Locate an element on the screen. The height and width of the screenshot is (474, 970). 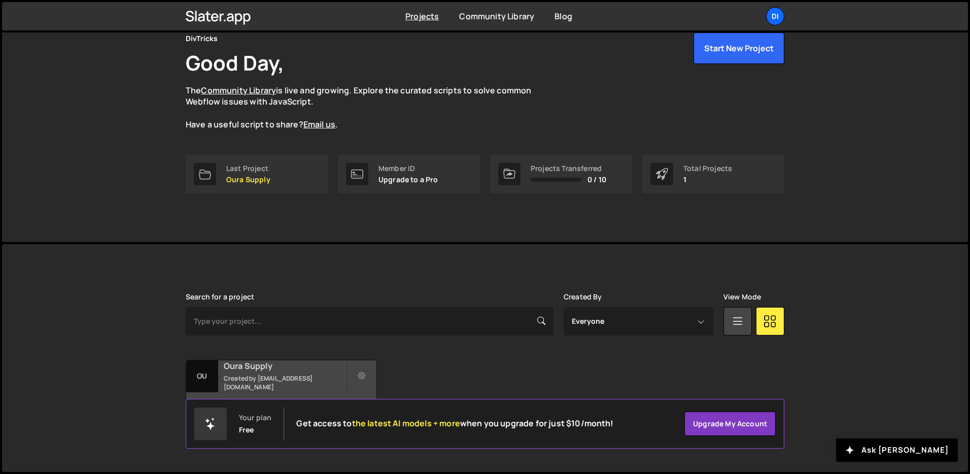
a: Di is located at coordinates (775, 16).